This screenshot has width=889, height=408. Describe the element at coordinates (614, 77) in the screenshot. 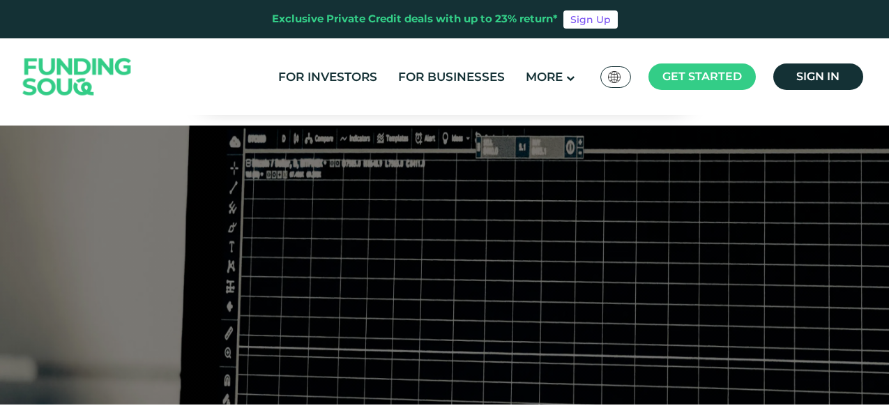

I see `img: SA Flag` at that location.